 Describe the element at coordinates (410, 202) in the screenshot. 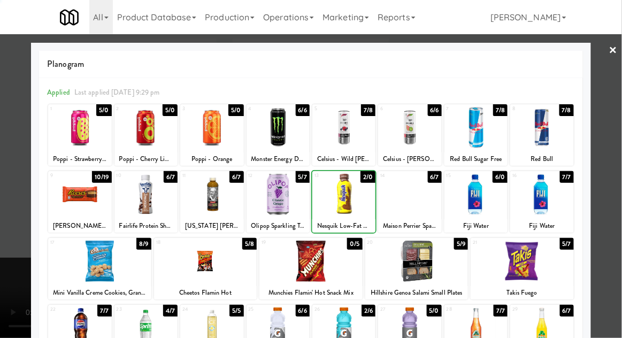

I see `div: 146/7Maison Perrier Sparkling Water` at that location.